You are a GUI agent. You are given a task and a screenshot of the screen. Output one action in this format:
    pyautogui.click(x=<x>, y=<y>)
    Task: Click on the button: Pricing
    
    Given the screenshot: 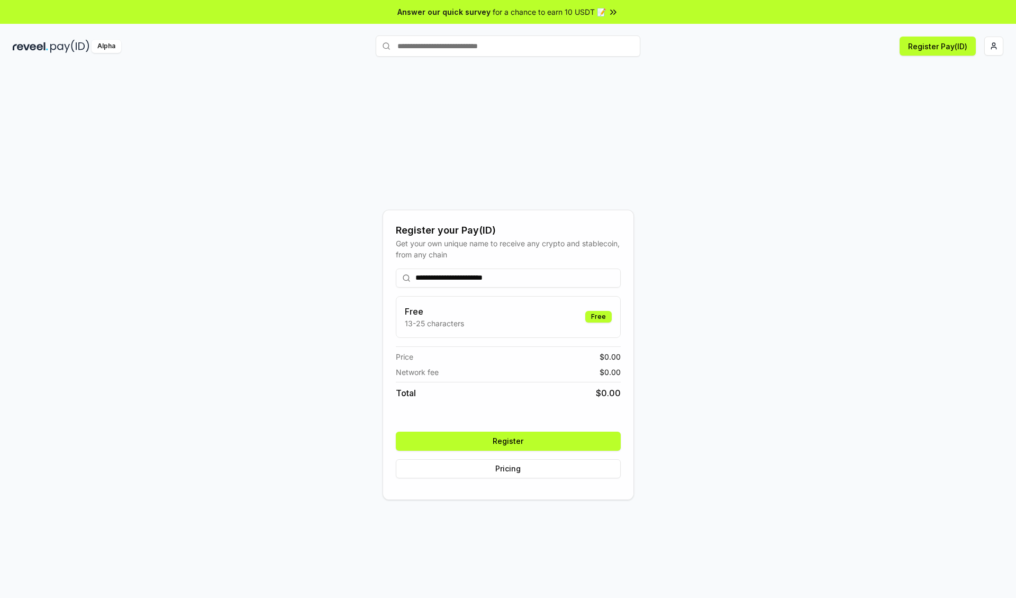 What is the action you would take?
    pyautogui.click(x=508, y=468)
    